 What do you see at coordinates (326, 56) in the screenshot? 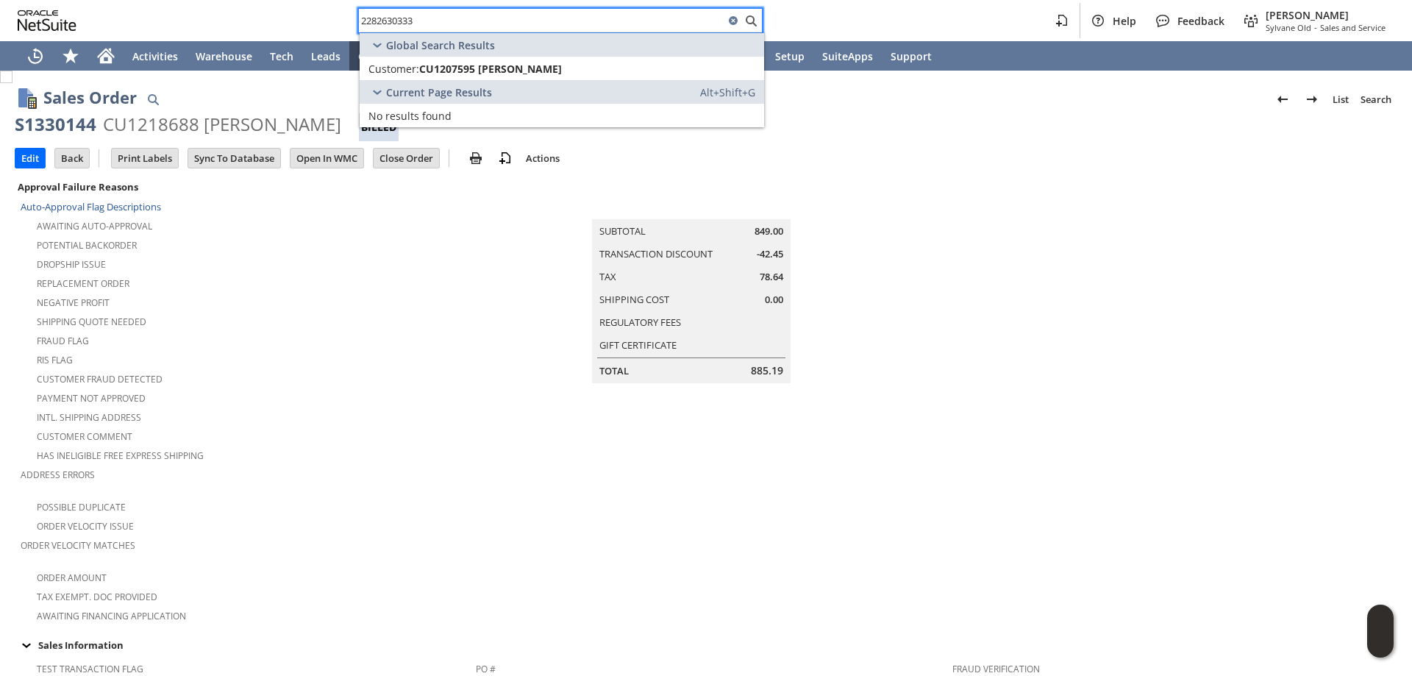
I see `span: Leads` at bounding box center [326, 56].